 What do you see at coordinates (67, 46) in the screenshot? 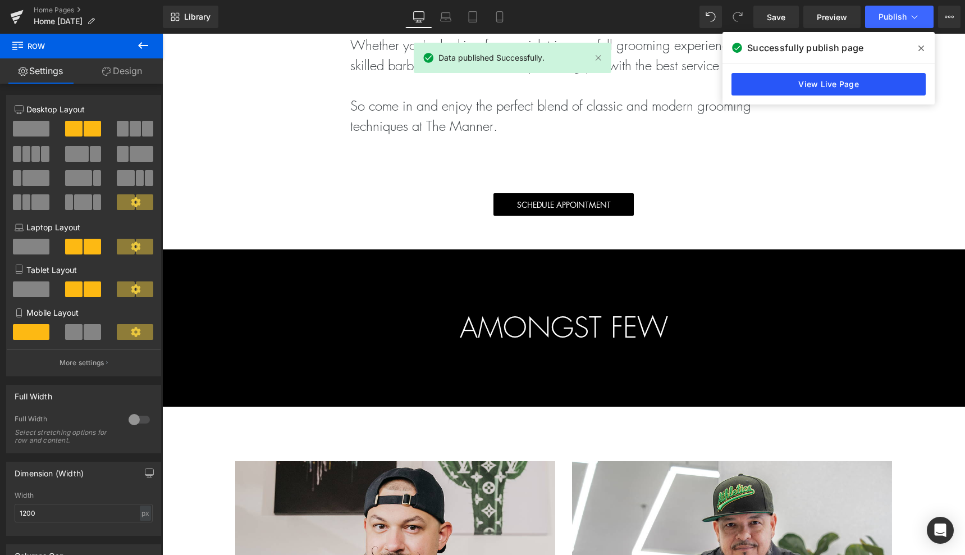
I see `span: Row` at bounding box center [67, 46].